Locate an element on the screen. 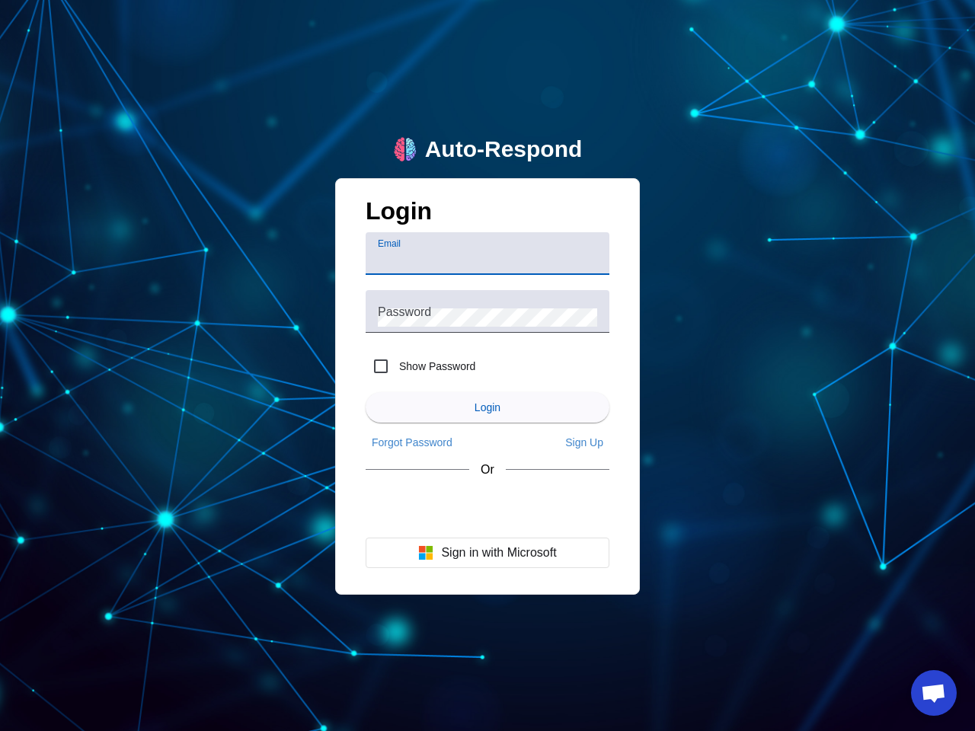  span: Or is located at coordinates (488, 470).